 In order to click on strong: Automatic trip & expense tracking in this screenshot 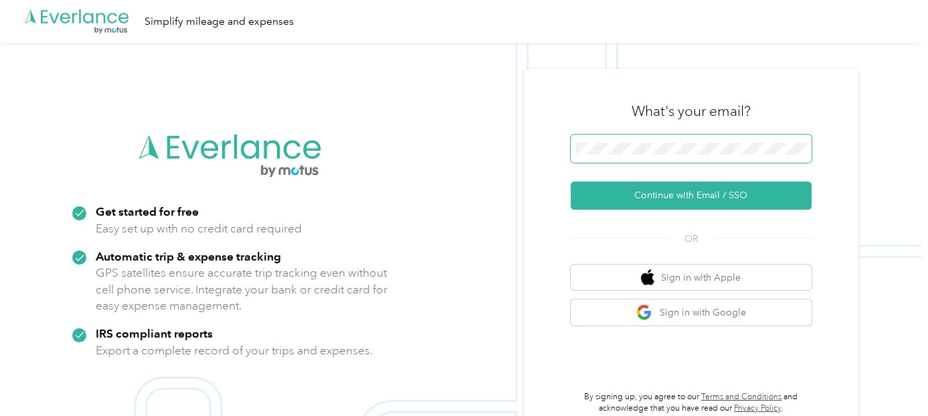, I will do `click(188, 256)`.